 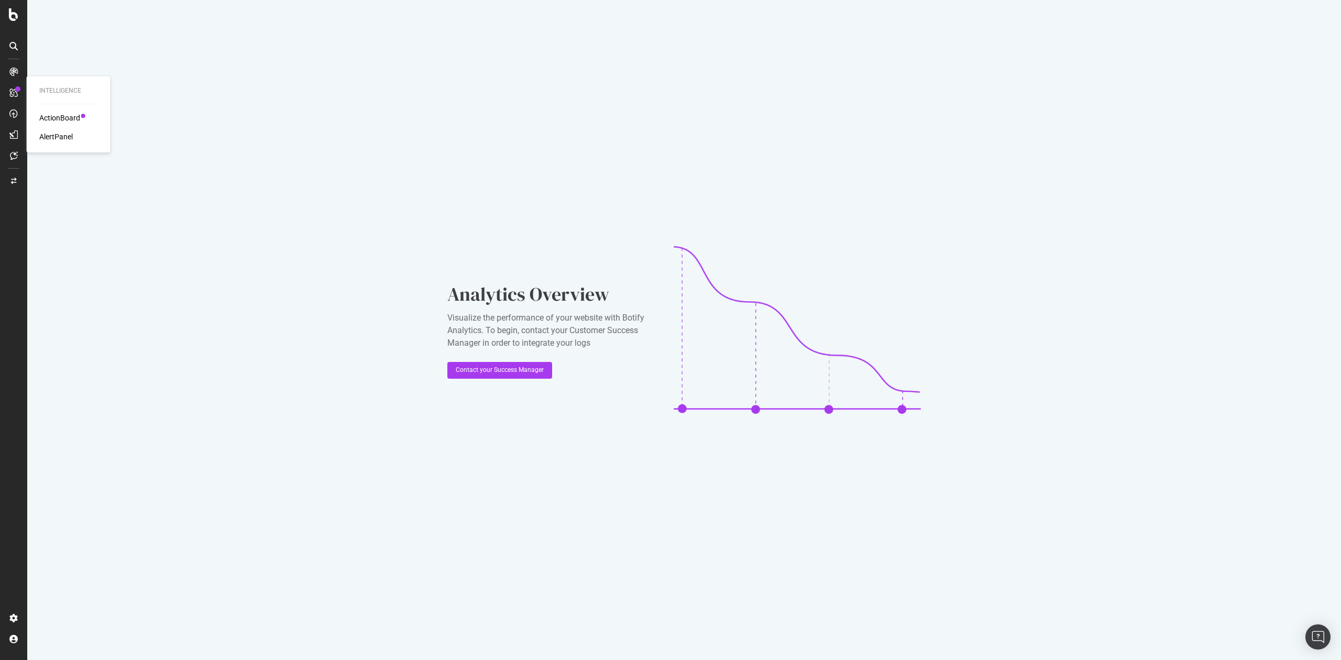 What do you see at coordinates (552, 331) in the screenshot?
I see `div: Visualize the performance of your website with Botify Analytics. To begin, contact your Customer ...` at bounding box center [552, 331].